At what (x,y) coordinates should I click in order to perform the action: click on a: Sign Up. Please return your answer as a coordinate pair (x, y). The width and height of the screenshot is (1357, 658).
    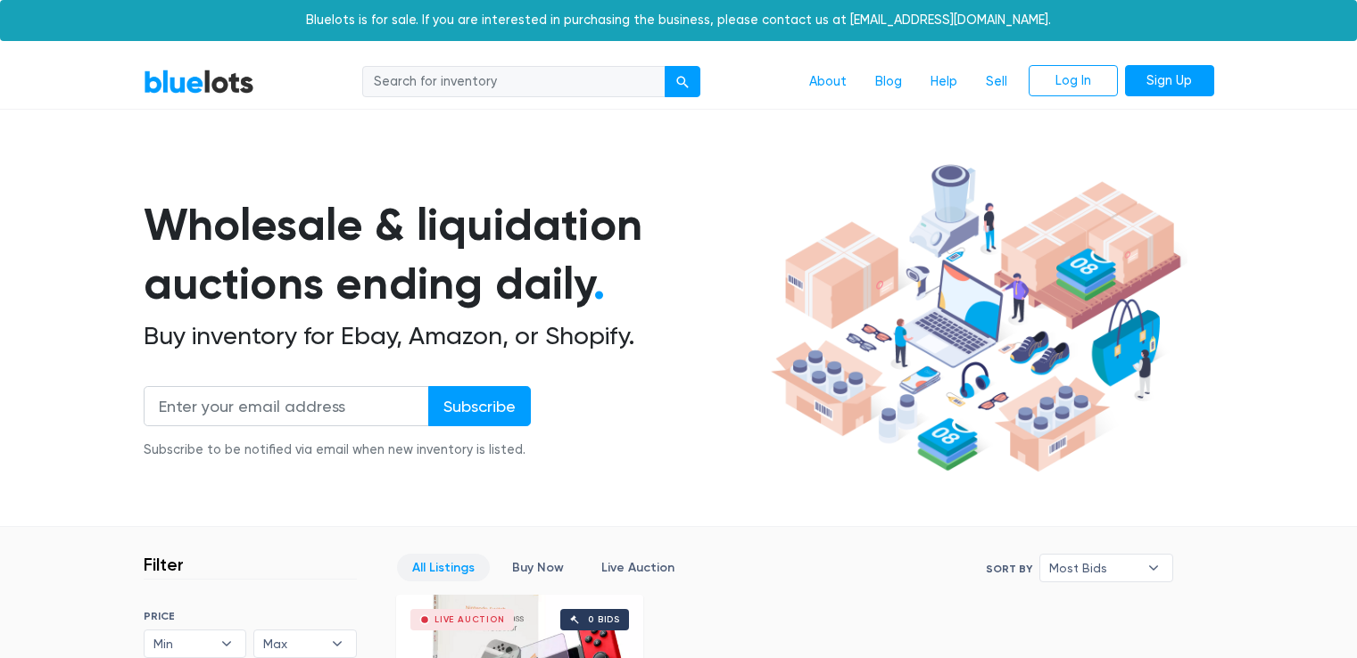
    Looking at the image, I should click on (1170, 81).